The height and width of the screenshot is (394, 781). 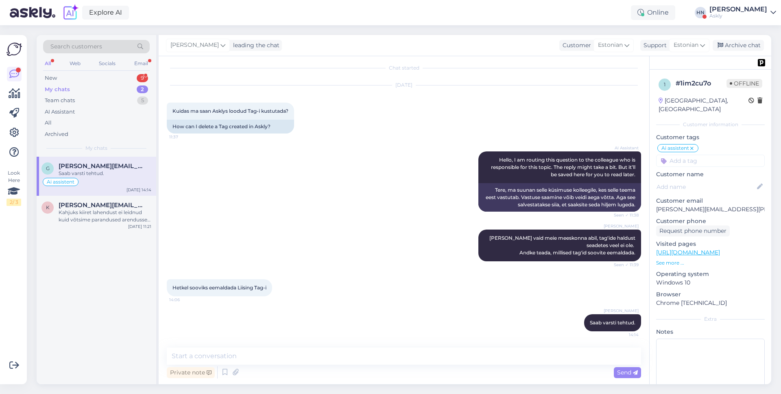 What do you see at coordinates (706, 187) in the screenshot?
I see `input: Add name` at bounding box center [706, 187].